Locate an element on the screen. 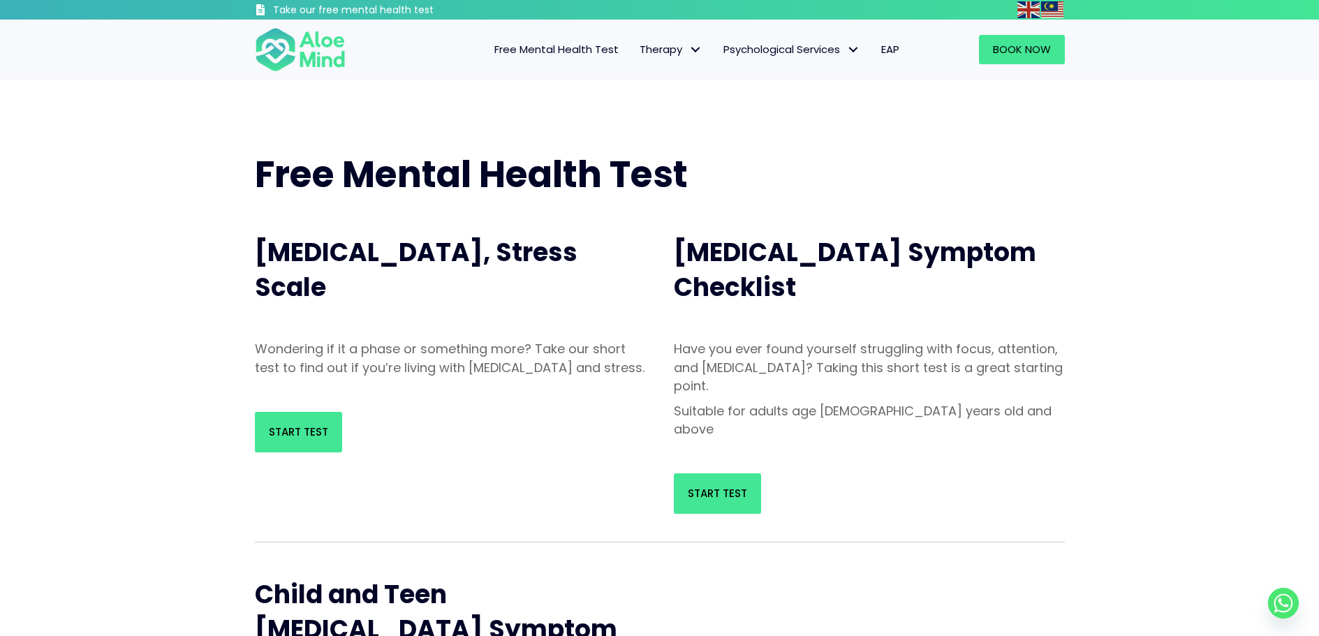  span: EAP is located at coordinates (890, 49).